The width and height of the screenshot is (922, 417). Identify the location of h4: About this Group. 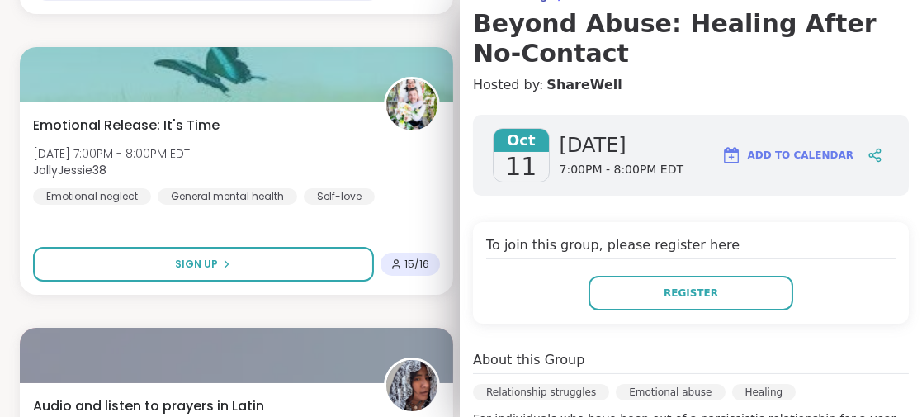
(528, 360).